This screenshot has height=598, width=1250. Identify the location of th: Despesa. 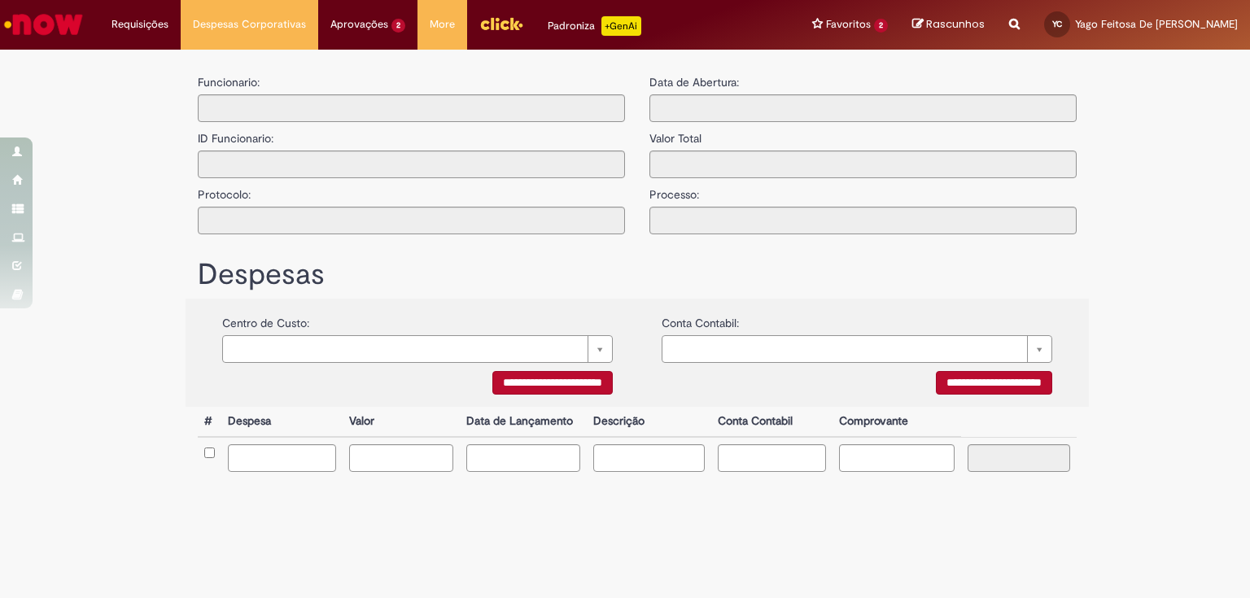
(282, 422).